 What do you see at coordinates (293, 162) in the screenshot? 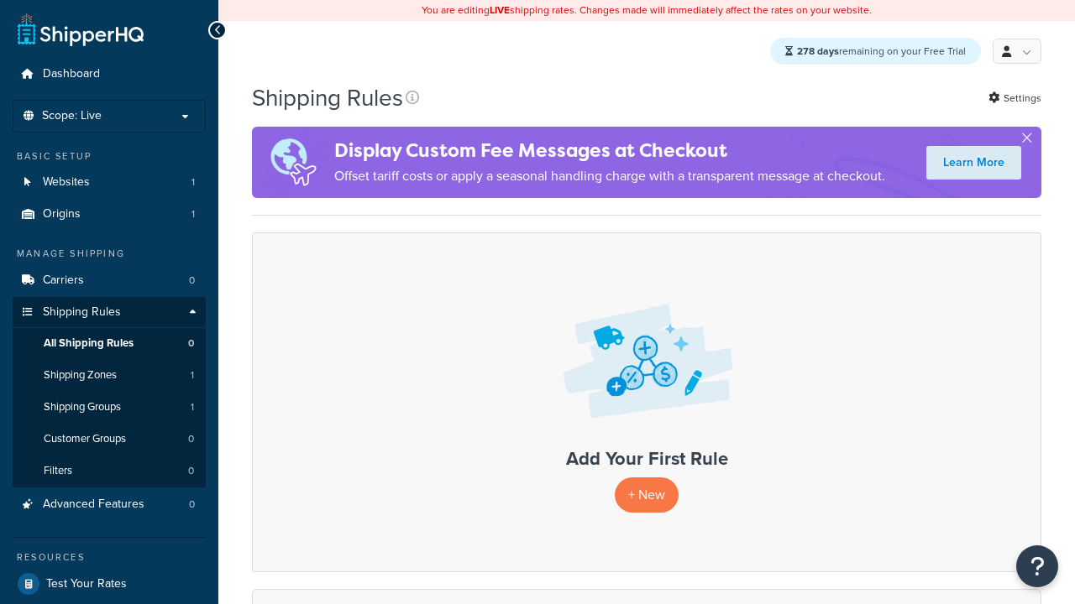
I see `img: duties-banner-06bc72dcb5fe05cb3f9472aba00be2ae8eb53ab6f0d8bb03d382ba314ac3c341.png` at bounding box center [293, 162].